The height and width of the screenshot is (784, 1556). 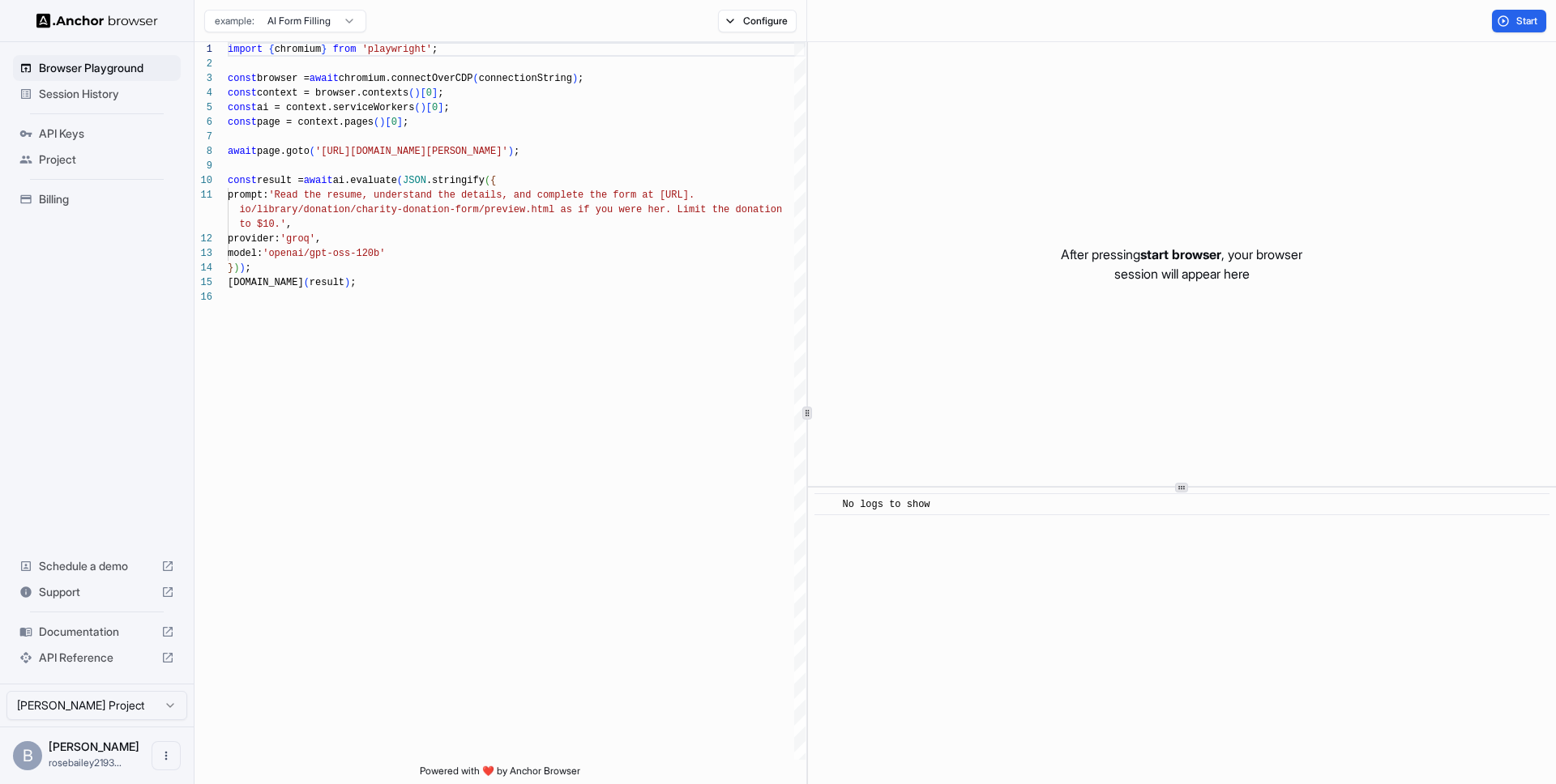 I want to click on div: Billing, so click(x=96, y=199).